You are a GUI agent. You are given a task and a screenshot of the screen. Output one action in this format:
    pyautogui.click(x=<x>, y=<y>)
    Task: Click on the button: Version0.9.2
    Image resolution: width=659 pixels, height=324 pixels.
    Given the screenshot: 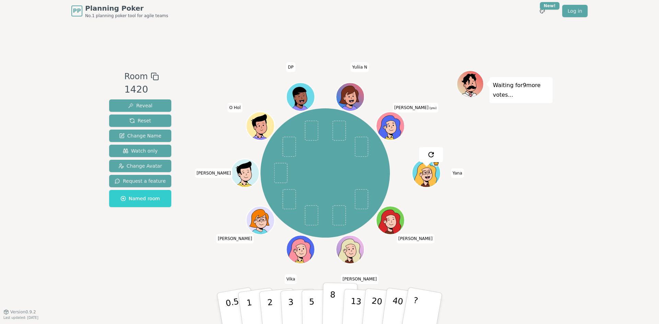 What is the action you would take?
    pyautogui.click(x=20, y=312)
    